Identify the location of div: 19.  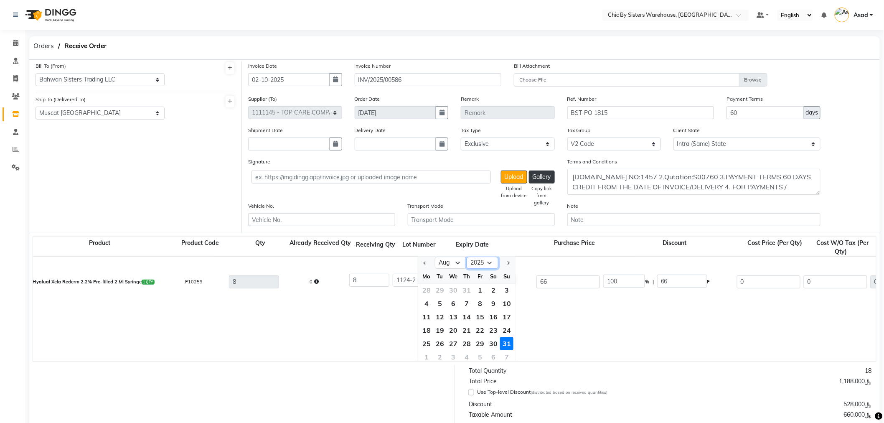
(440, 330).